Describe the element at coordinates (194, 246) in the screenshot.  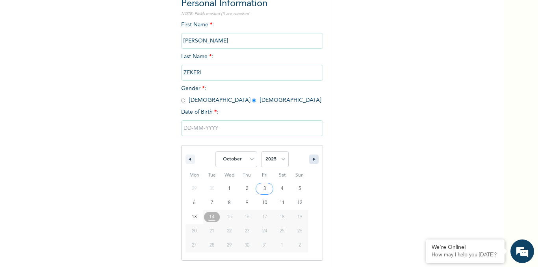
I see `button: 27` at that location.